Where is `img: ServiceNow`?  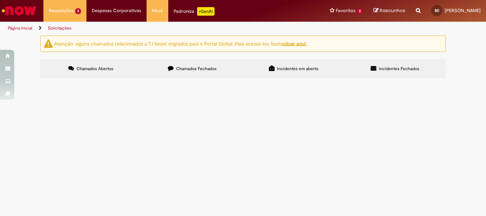 img: ServiceNow is located at coordinates (19, 11).